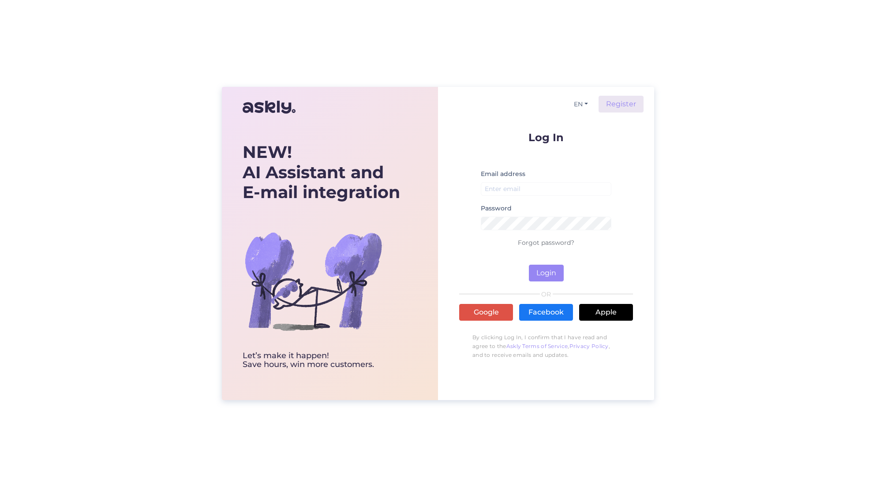 The height and width of the screenshot is (487, 876). What do you see at coordinates (621, 104) in the screenshot?
I see `a: Register` at bounding box center [621, 104].